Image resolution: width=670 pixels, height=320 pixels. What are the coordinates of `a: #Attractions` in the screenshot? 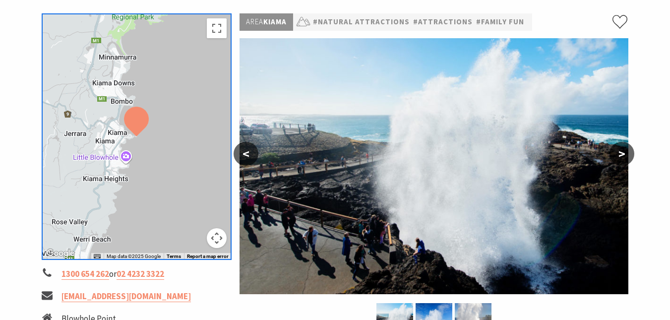 It's located at (443, 22).